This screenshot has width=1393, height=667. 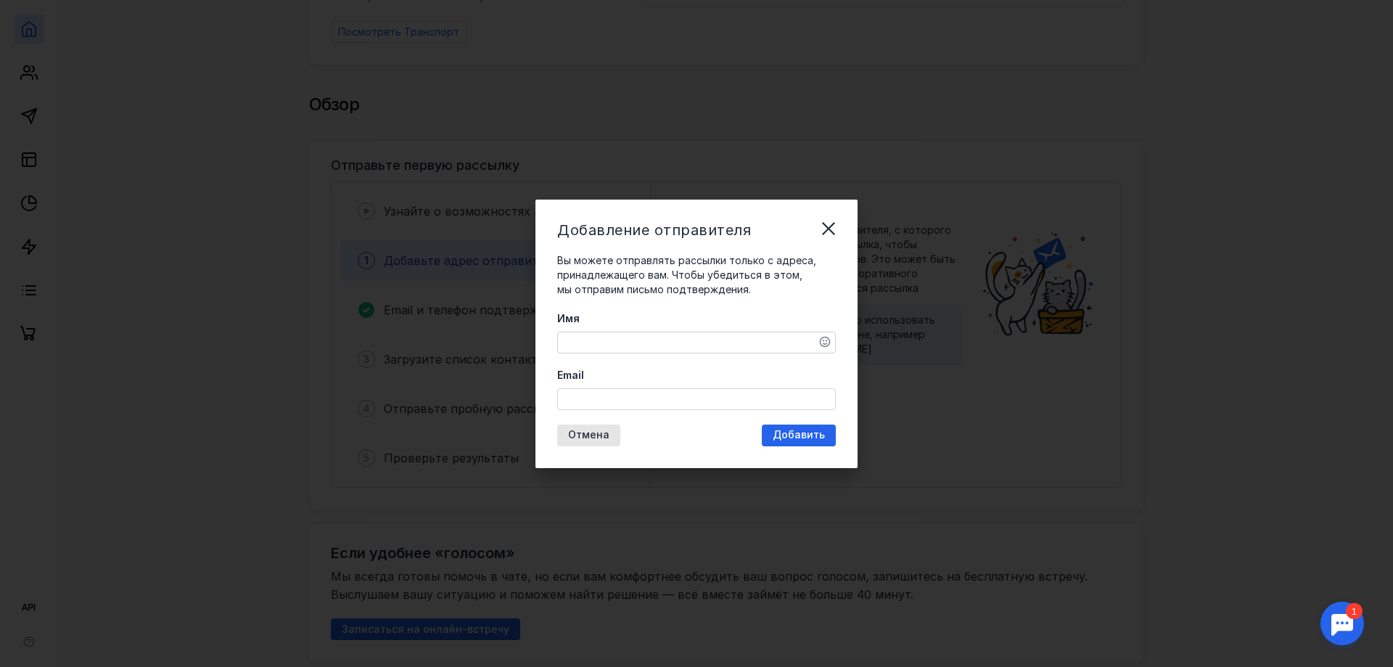 I want to click on span: Имя, so click(x=568, y=319).